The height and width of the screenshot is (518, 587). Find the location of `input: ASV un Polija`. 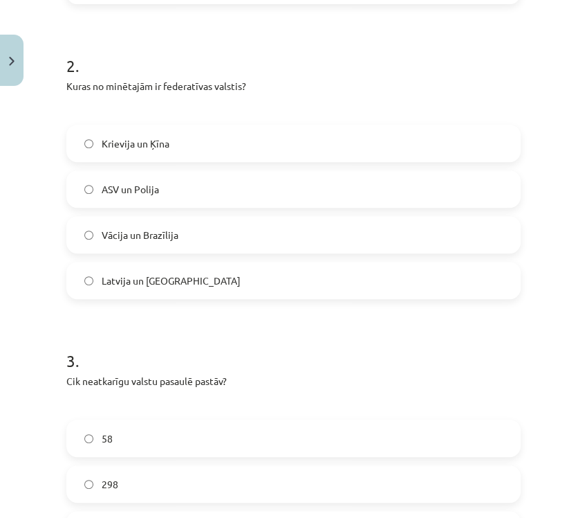

input: ASV un Polija is located at coordinates (89, 189).